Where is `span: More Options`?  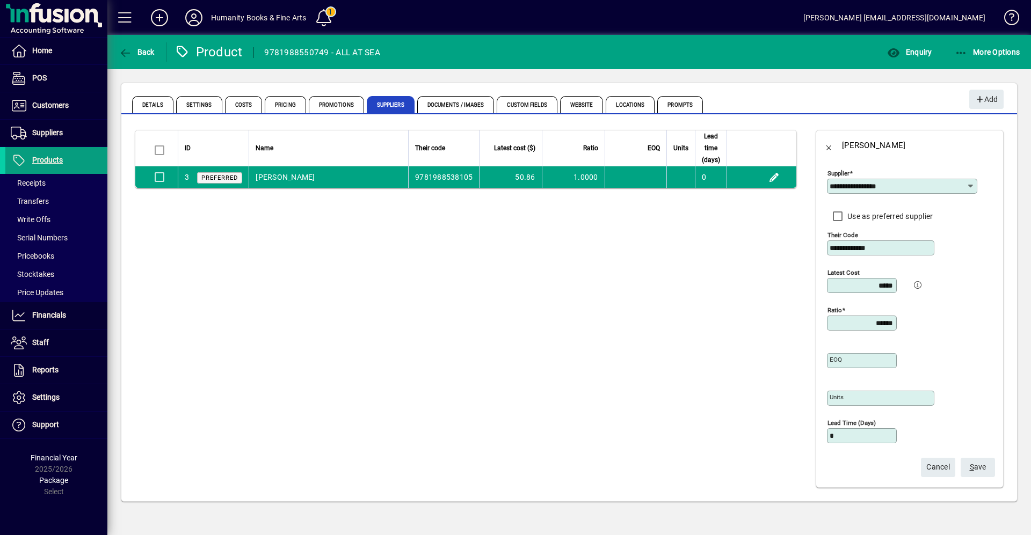
span: More Options is located at coordinates (987, 52).